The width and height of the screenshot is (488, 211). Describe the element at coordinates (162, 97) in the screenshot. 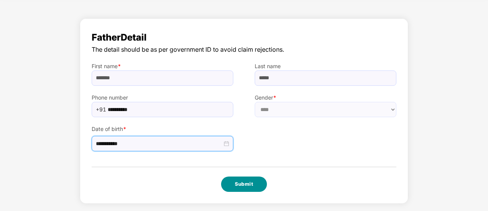

I see `label: Phone number` at that location.